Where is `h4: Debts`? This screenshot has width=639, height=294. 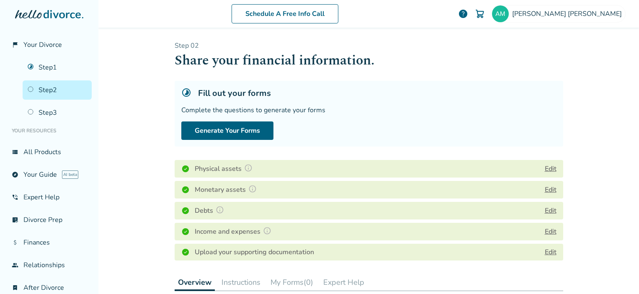 h4: Debts is located at coordinates (211, 211).